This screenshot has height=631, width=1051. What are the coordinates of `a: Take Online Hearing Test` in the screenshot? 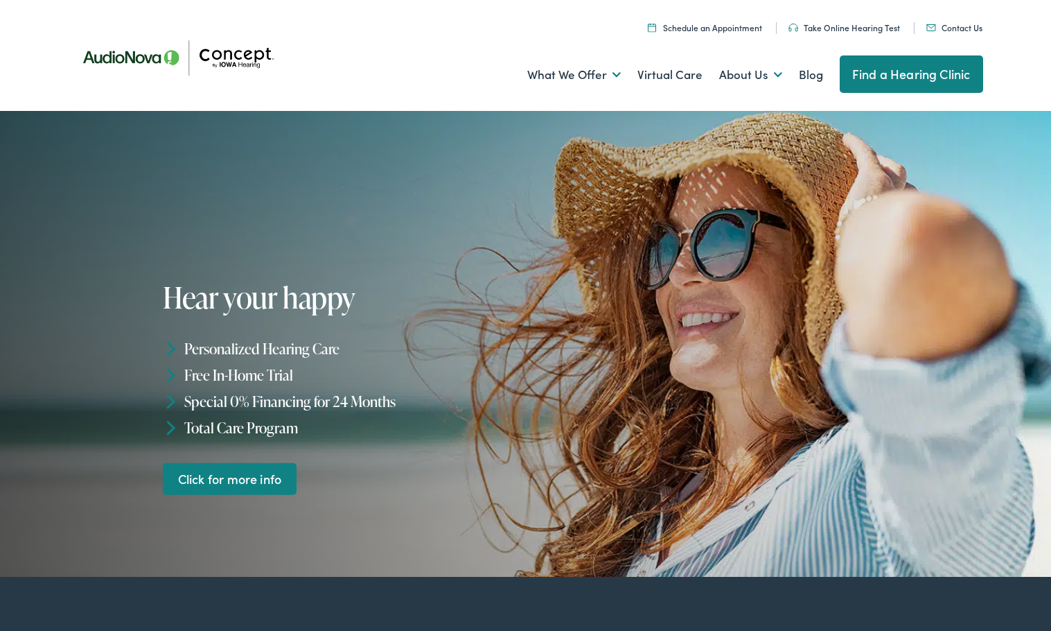 It's located at (844, 27).